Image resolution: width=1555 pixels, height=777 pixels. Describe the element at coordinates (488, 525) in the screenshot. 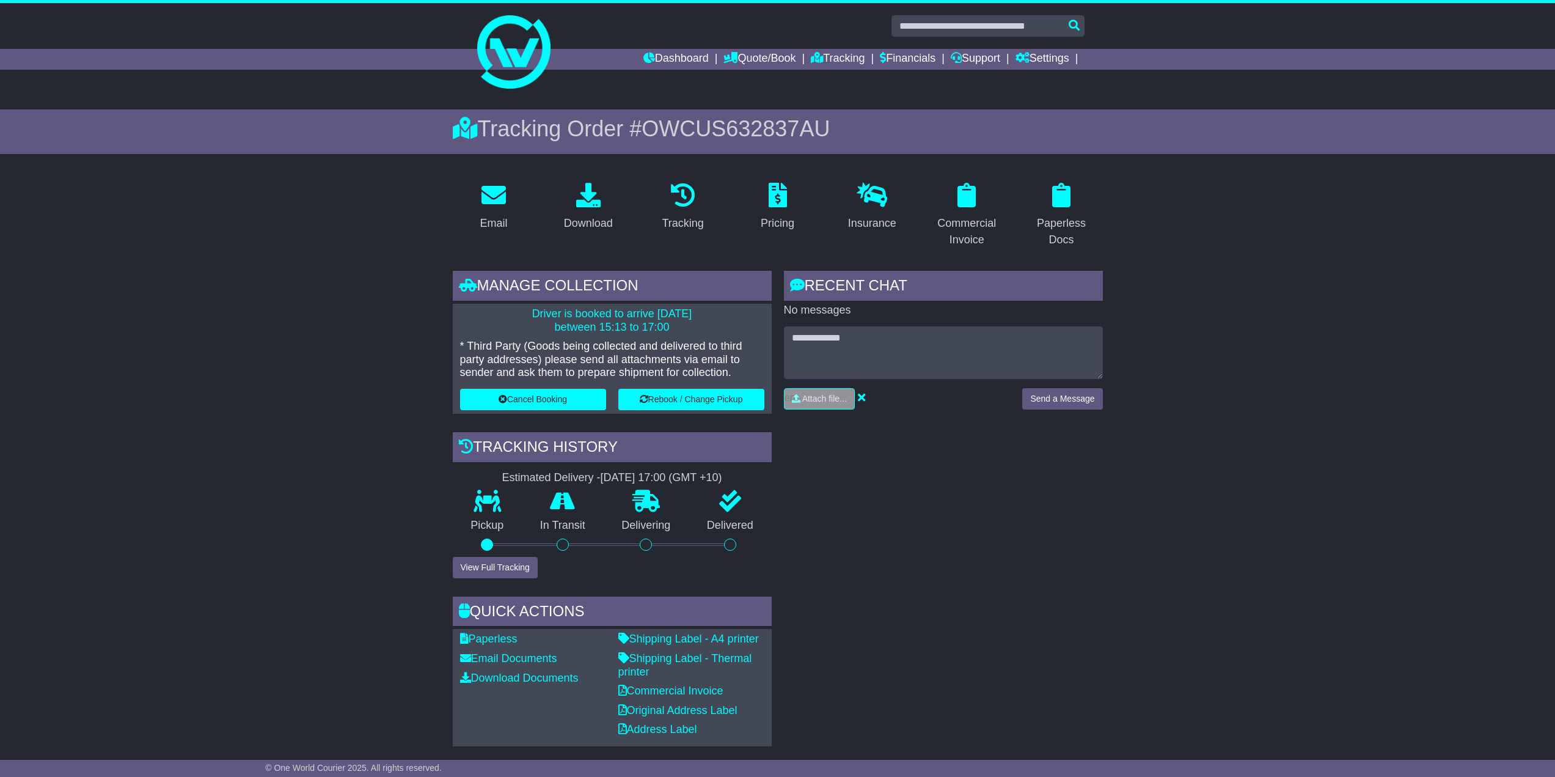

I see `p: Pickup` at that location.